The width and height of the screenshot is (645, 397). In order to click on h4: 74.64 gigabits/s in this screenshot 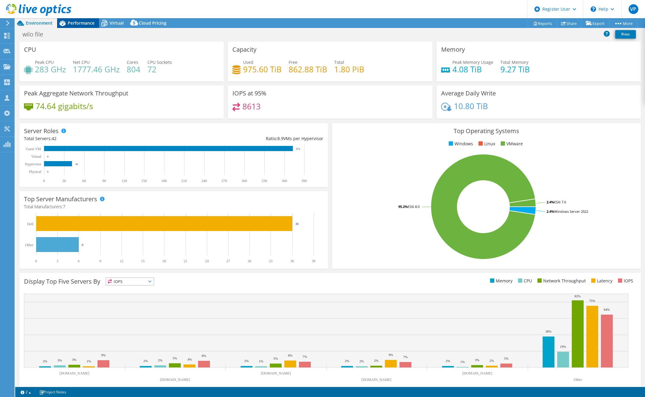, I will do `click(64, 106)`.